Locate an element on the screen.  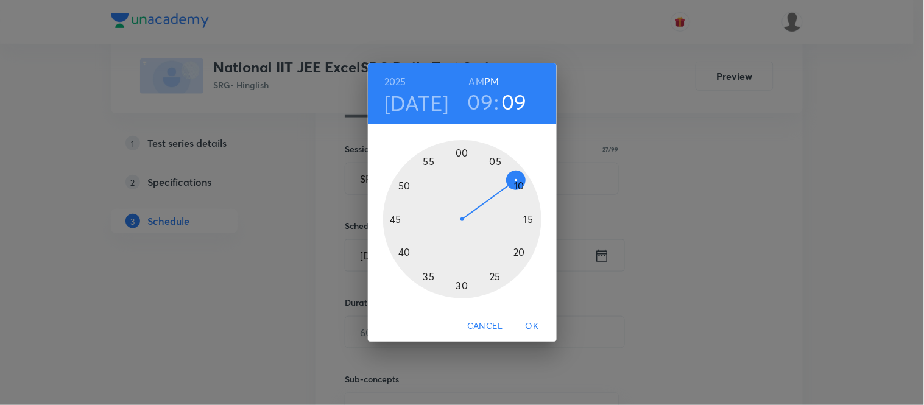
h6: PM is located at coordinates (492, 82).